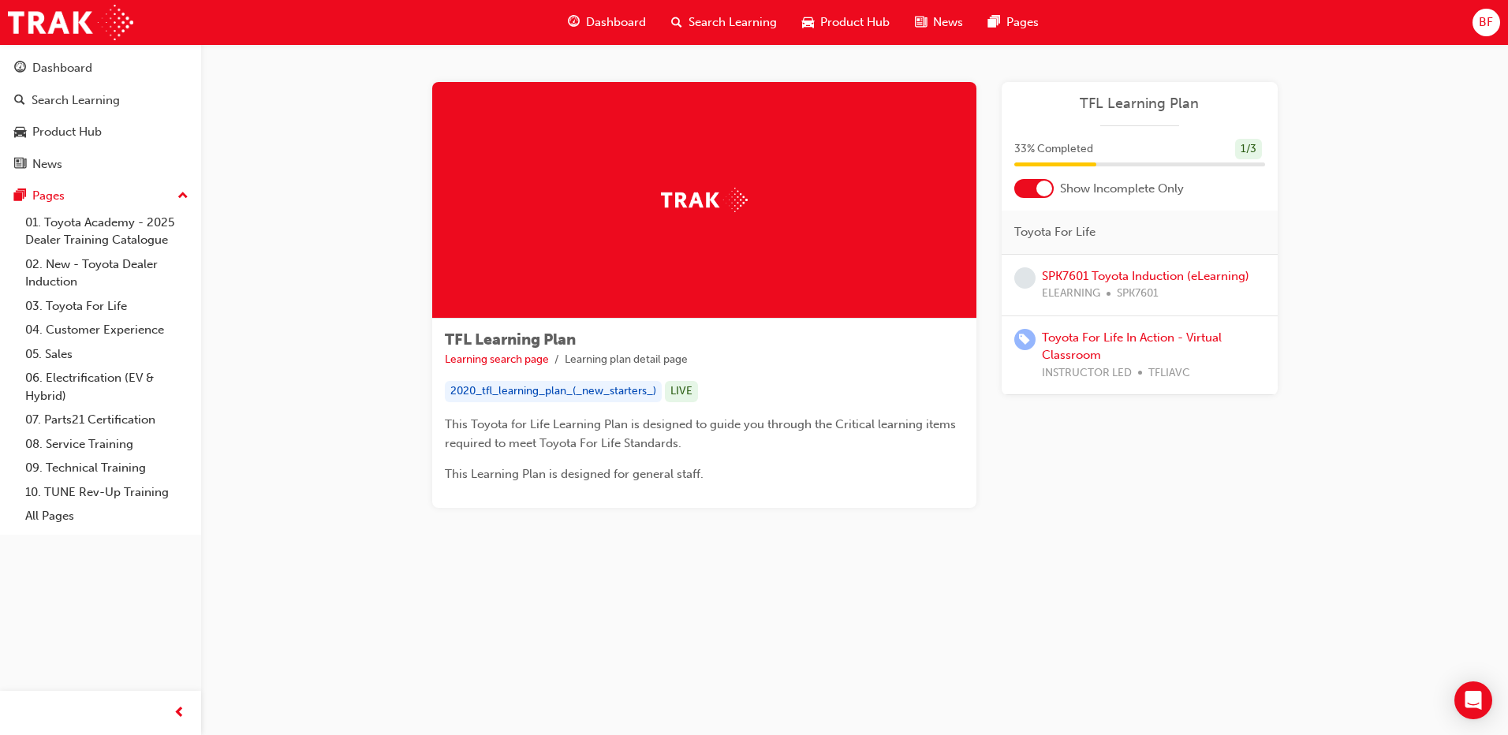  What do you see at coordinates (626, 360) in the screenshot?
I see `li: Learning plan detail page` at bounding box center [626, 360].